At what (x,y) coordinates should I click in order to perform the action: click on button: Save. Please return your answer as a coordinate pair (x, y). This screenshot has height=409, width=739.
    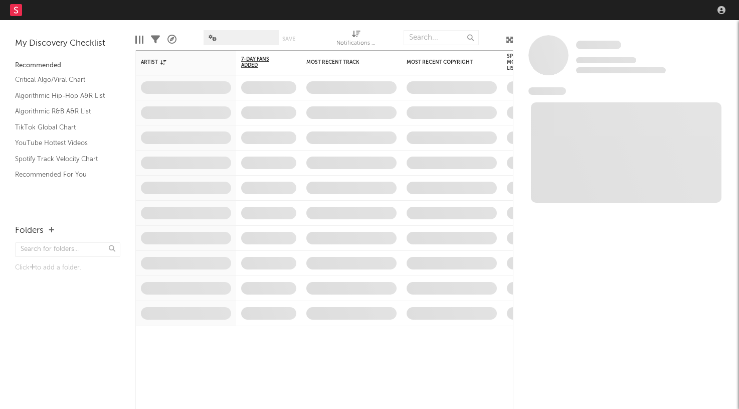
    Looking at the image, I should click on (289, 39).